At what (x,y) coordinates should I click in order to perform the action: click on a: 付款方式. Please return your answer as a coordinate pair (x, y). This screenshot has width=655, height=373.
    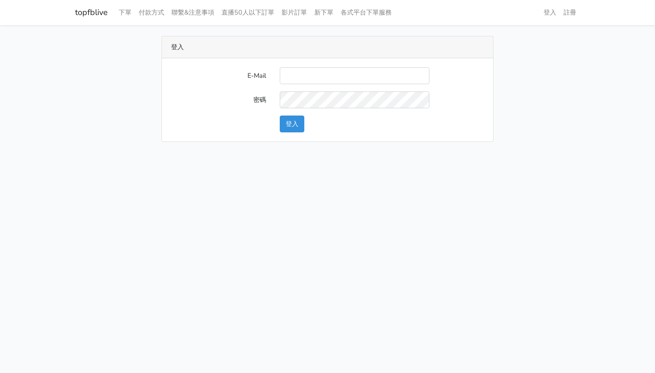
    Looking at the image, I should click on (151, 12).